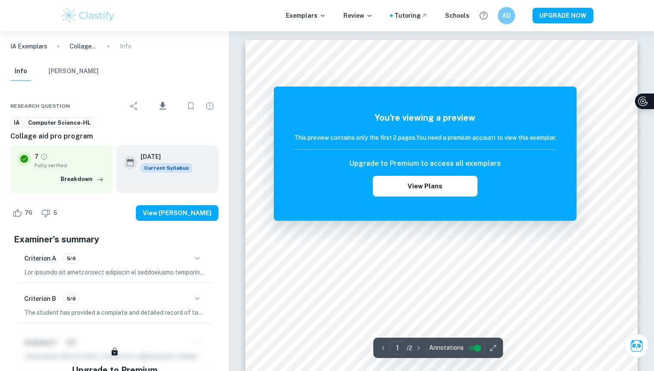  Describe the element at coordinates (83, 46) in the screenshot. I see `p: Collage aid pro program` at that location.